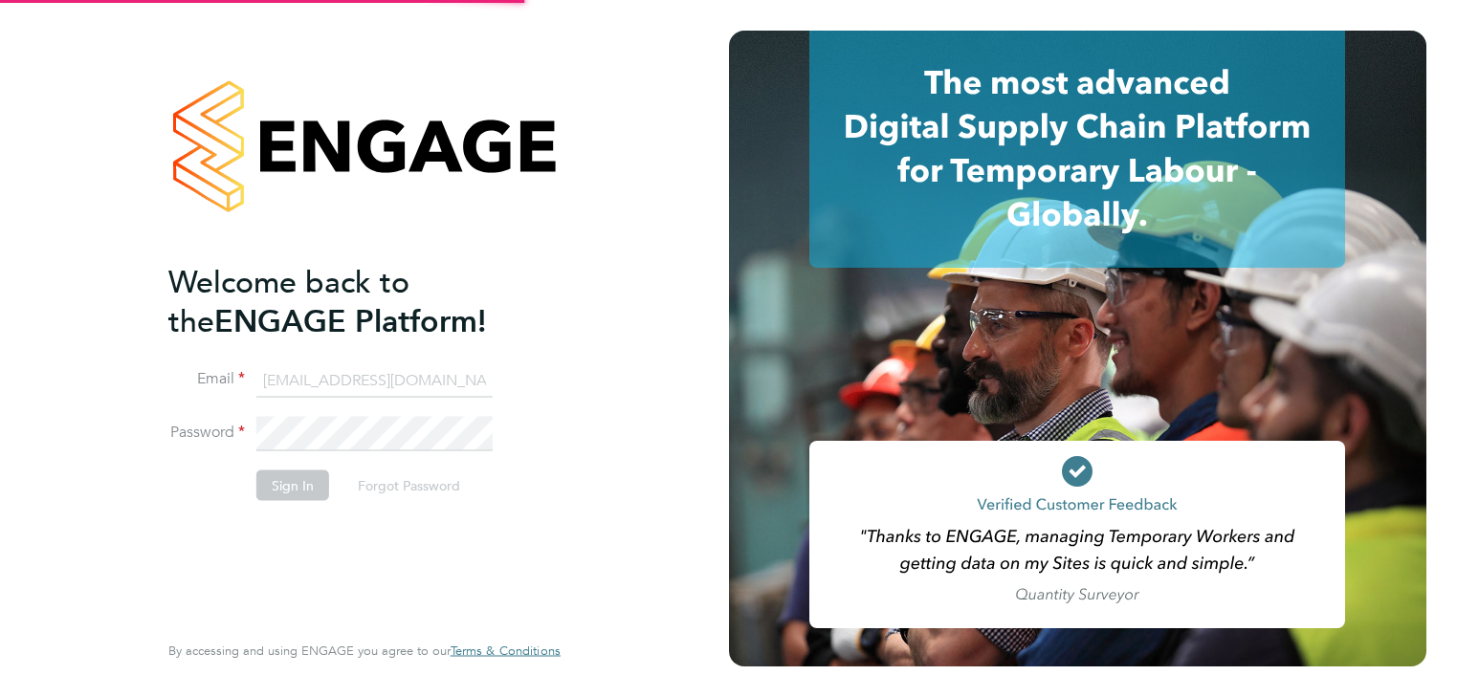 The image size is (1457, 697). Describe the element at coordinates (409, 486) in the screenshot. I see `button: Forgot Password` at that location.